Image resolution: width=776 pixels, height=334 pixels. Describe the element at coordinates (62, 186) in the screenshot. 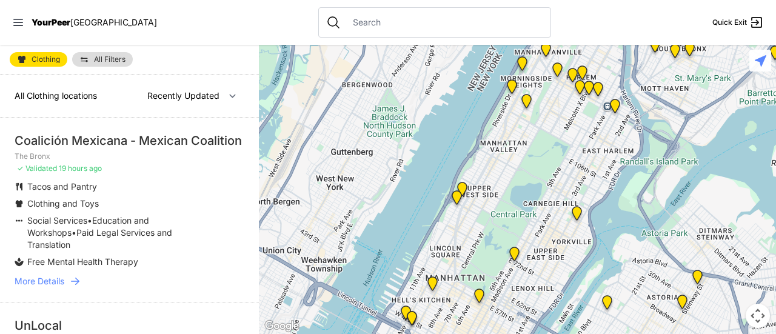

I see `span: Tacos and Pantry` at that location.